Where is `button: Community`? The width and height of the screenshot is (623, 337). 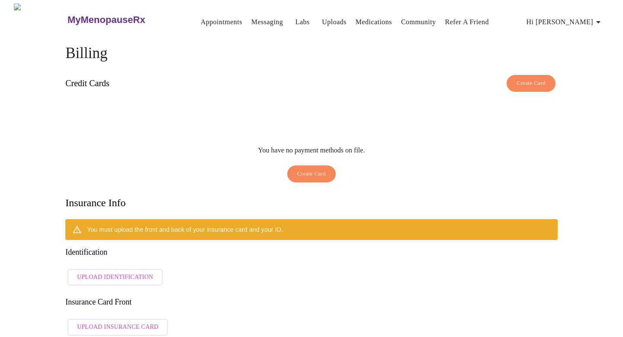
button: Community is located at coordinates (418, 22).